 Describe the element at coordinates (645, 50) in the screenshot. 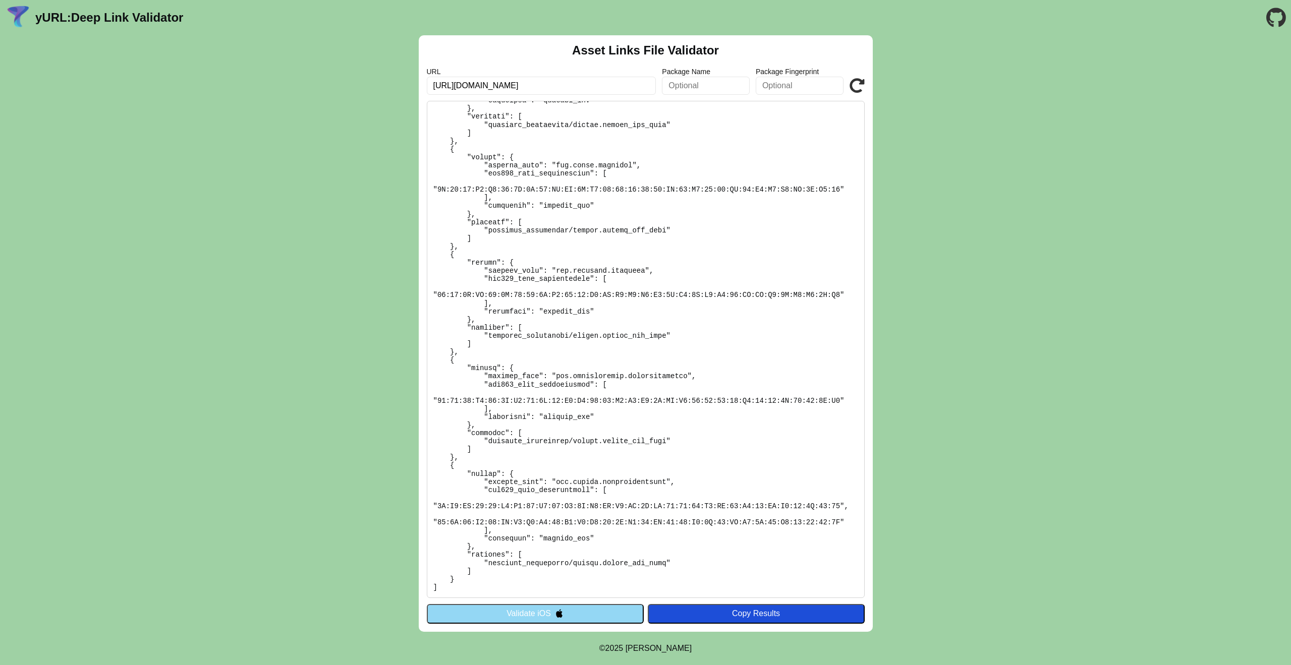

I see `h2: Asset Links File Validator` at that location.